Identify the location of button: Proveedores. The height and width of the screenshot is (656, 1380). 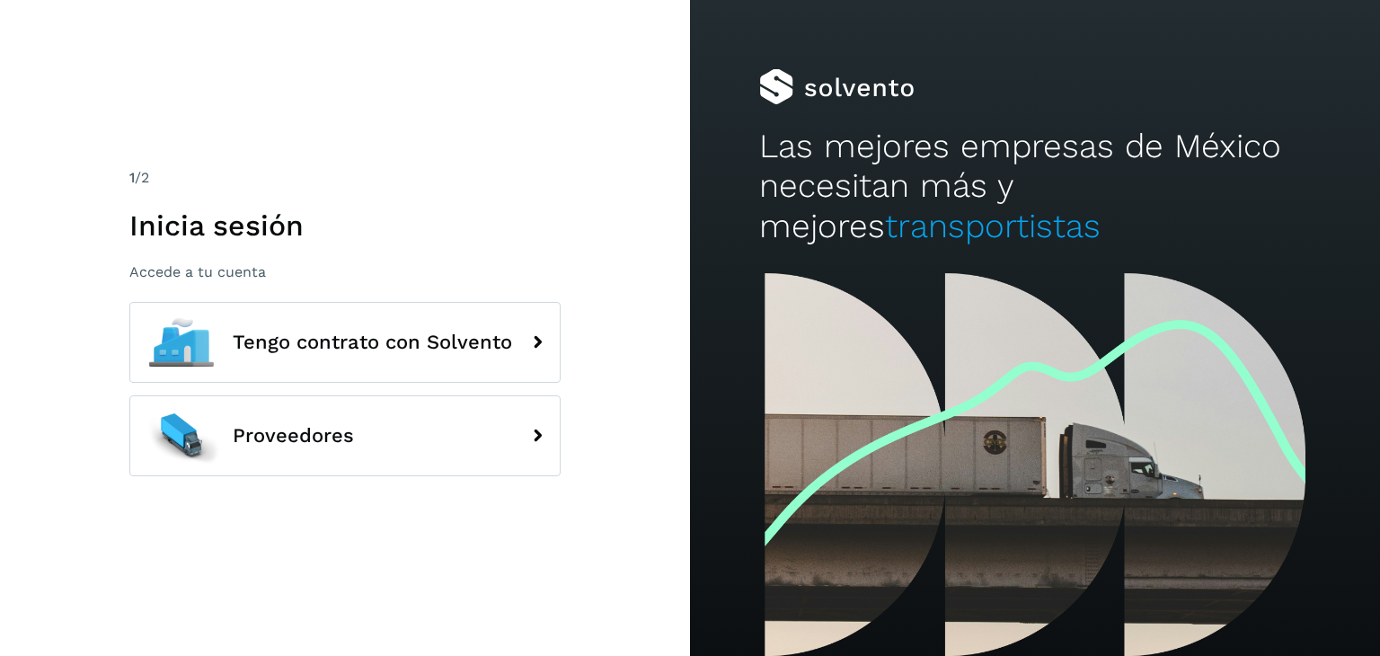
(345, 436).